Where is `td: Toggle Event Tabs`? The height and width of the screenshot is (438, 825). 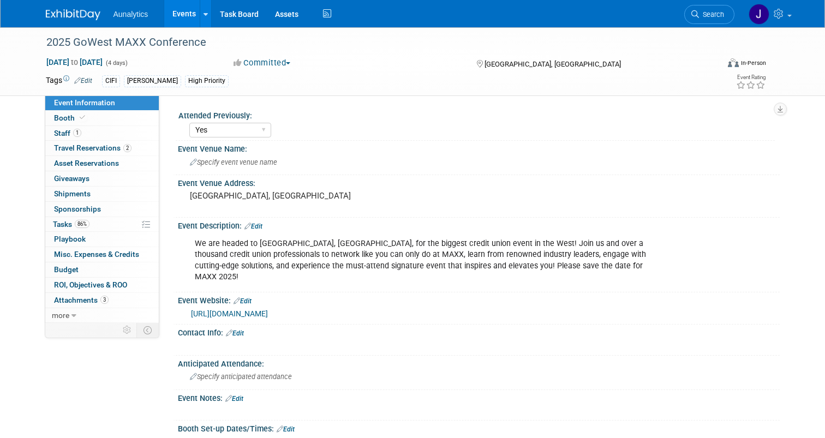 td: Toggle Event Tabs is located at coordinates (147, 330).